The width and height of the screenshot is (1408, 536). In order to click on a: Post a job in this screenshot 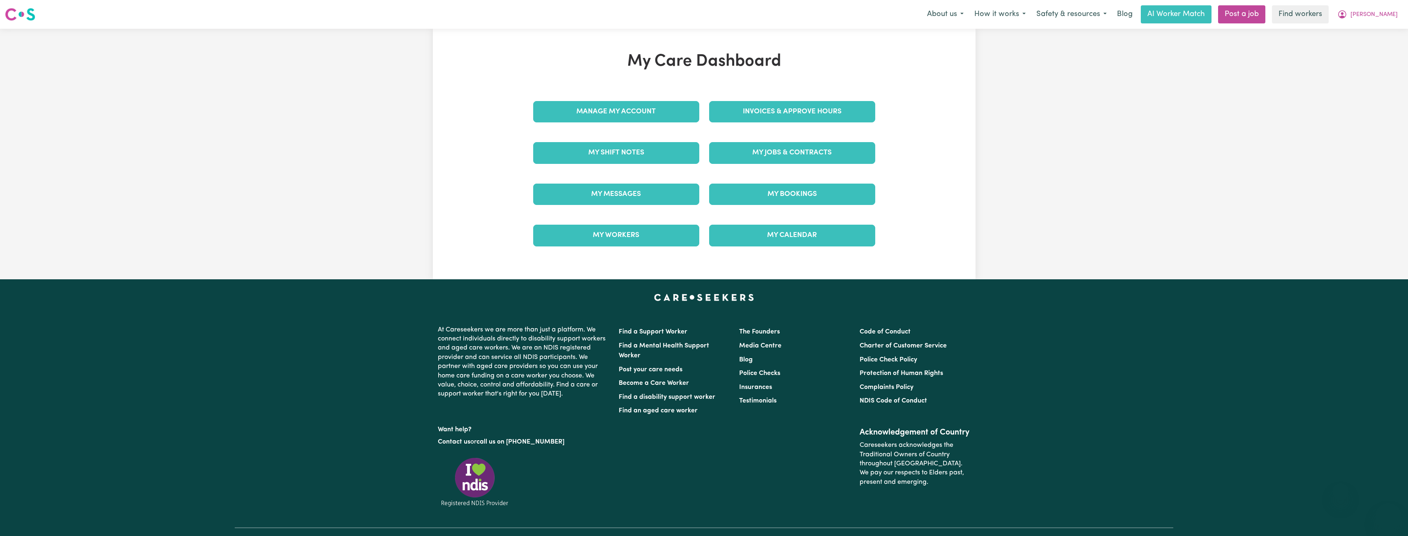, I will do `click(1242, 14)`.